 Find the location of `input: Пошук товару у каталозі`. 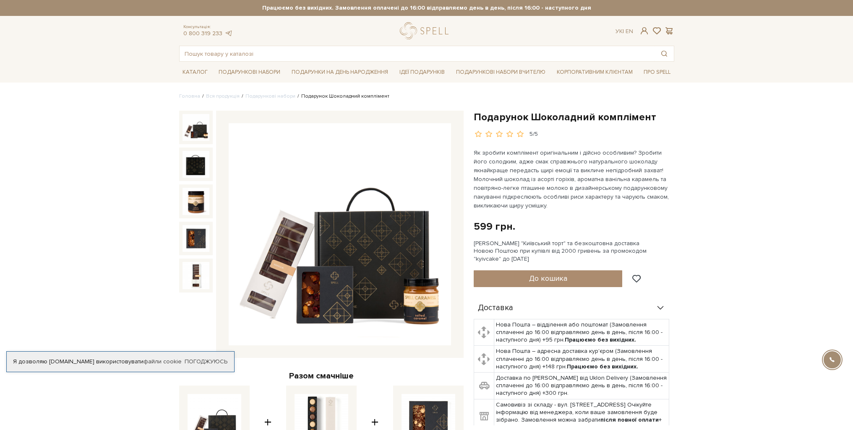

input: Пошук товару у каталозі is located at coordinates (417, 54).